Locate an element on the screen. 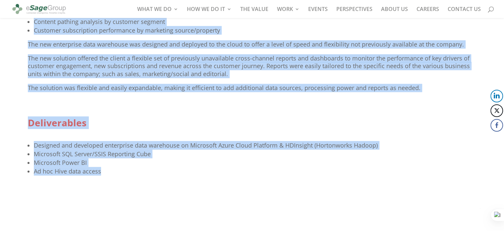 This screenshot has height=231, width=504. li: Content pathing analysis by customer segment is located at coordinates (255, 22).